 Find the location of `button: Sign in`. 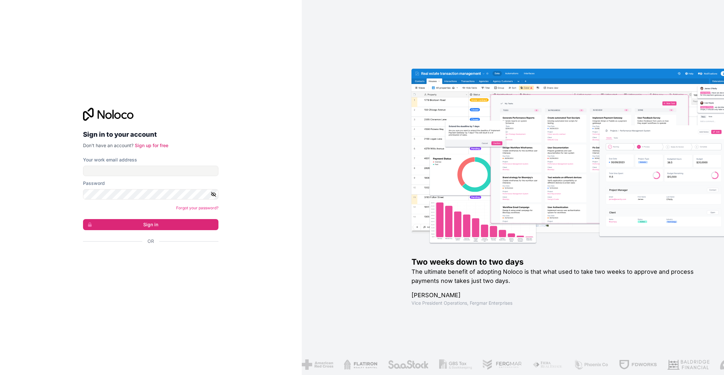

button: Sign in is located at coordinates (151, 225).